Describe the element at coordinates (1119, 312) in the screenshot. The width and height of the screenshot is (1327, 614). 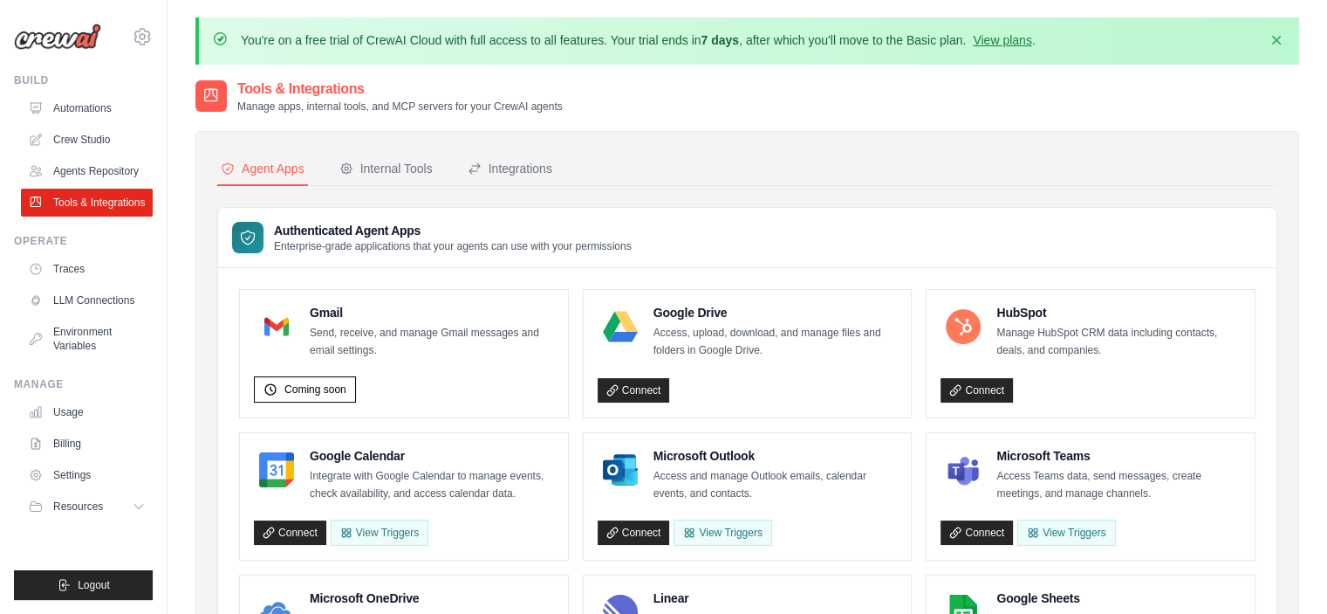
I see `h4: HubSpot` at that location.